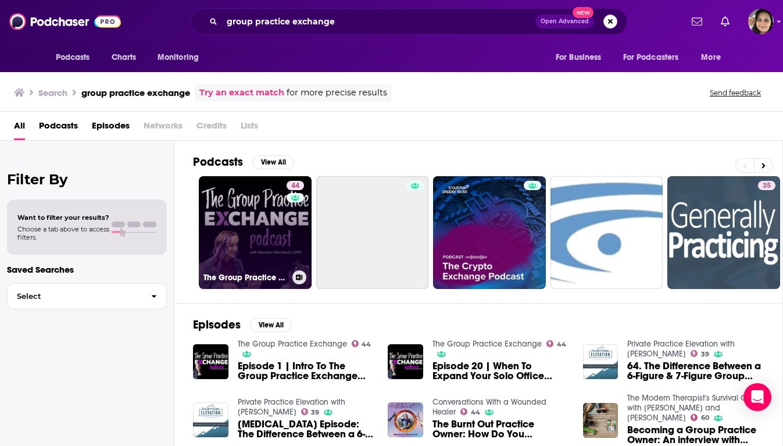 Image resolution: width=783 pixels, height=446 pixels. Describe the element at coordinates (255, 232) in the screenshot. I see `a: 44The Group Practice Exchange` at that location.